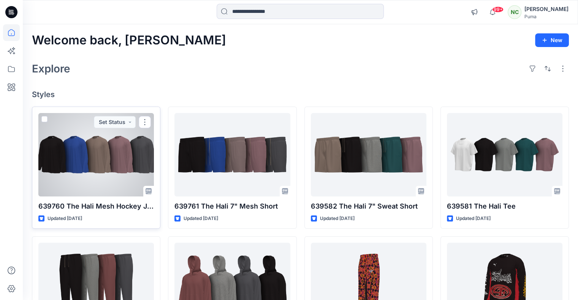  Describe the element at coordinates (96, 207) in the screenshot. I see `p: 639760 The Hali Mesh Hockey Jersey` at that location.